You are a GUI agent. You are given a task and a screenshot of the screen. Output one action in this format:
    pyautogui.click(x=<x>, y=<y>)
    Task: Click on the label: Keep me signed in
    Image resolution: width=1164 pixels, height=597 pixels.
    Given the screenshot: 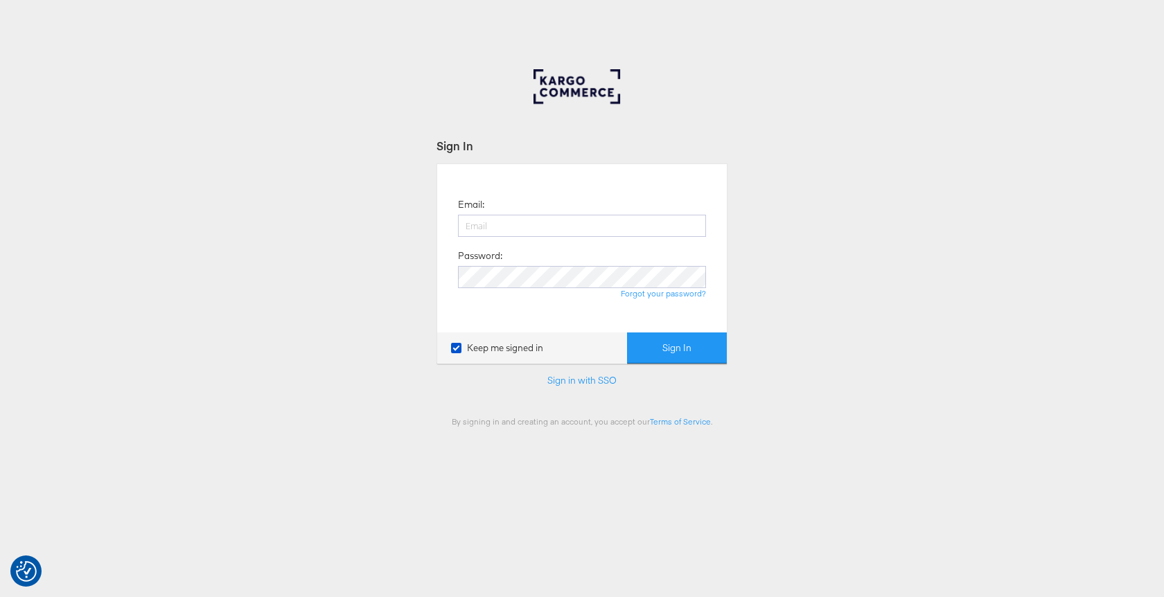 What is the action you would take?
    pyautogui.click(x=497, y=348)
    